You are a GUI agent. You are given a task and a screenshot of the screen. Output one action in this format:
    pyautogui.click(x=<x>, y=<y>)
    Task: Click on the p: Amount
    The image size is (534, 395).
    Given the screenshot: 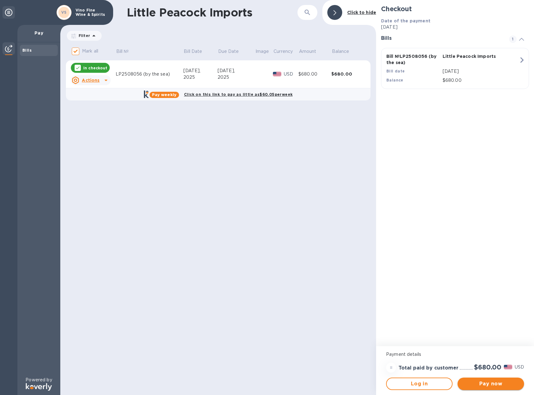 What is the action you would take?
    pyautogui.click(x=308, y=51)
    